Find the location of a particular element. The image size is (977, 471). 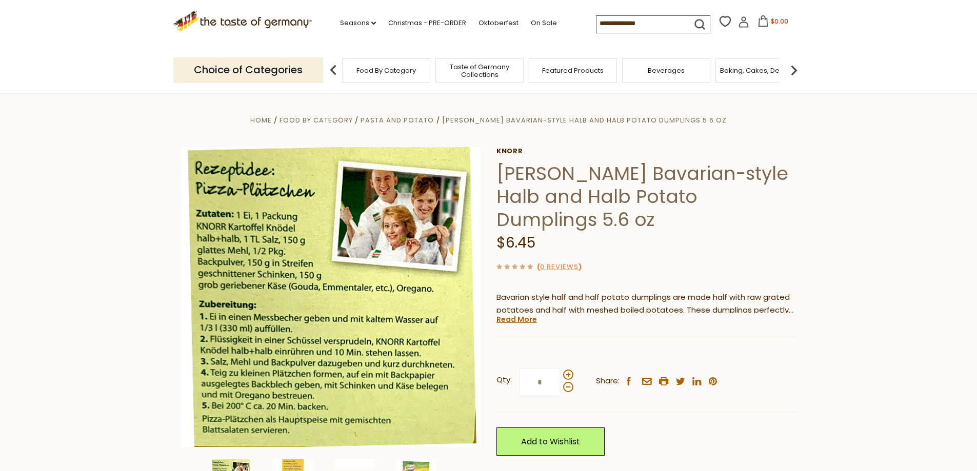

a: Seasons is located at coordinates (358, 23).